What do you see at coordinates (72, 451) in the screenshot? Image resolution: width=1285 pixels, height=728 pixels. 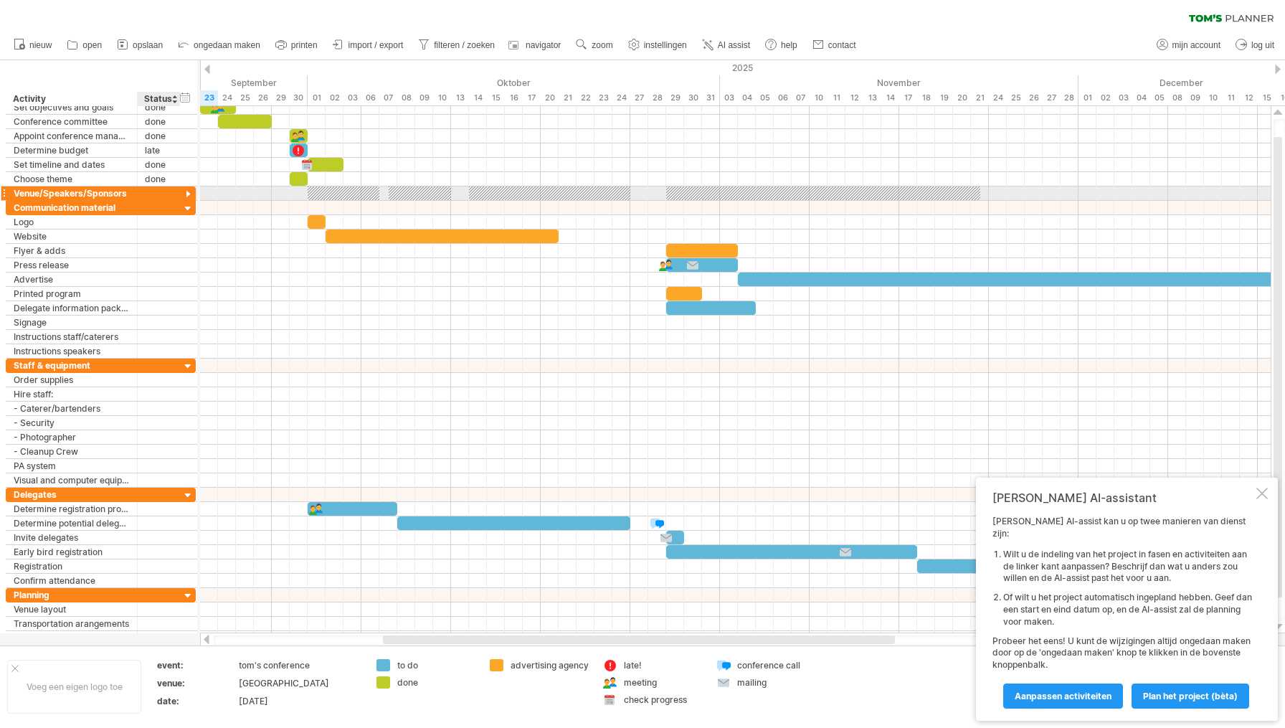 I see `div: - Cleanup Crew` at bounding box center [72, 451].